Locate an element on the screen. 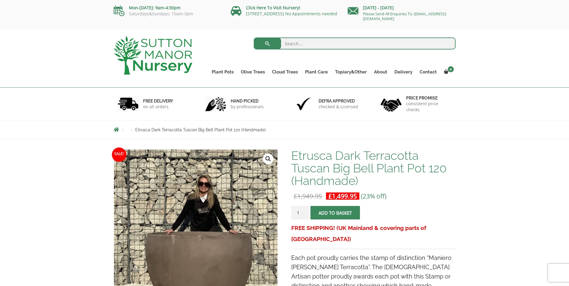 This screenshot has height=286, width=569. p: checked & Licensed is located at coordinates (338, 107).